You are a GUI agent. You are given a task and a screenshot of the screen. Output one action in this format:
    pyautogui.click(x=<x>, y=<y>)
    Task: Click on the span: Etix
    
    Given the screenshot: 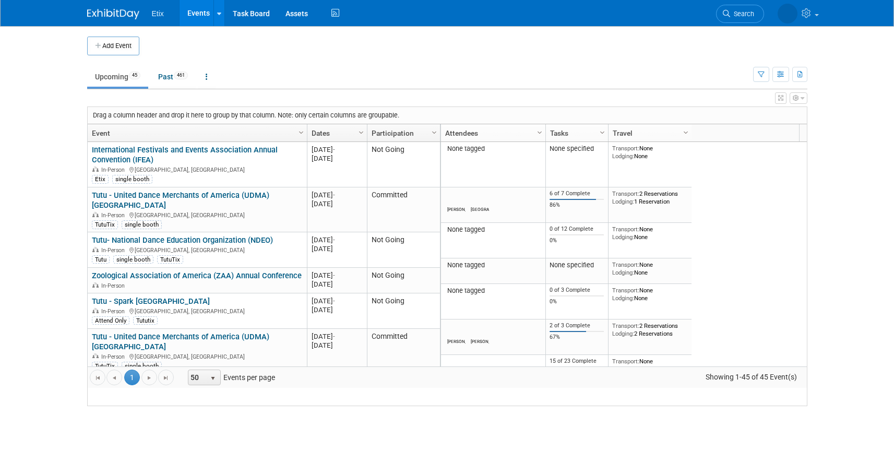 What is the action you would take?
    pyautogui.click(x=158, y=14)
    